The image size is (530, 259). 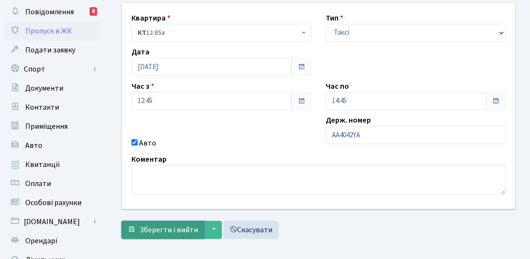 I want to click on a: Авто, so click(x=52, y=145).